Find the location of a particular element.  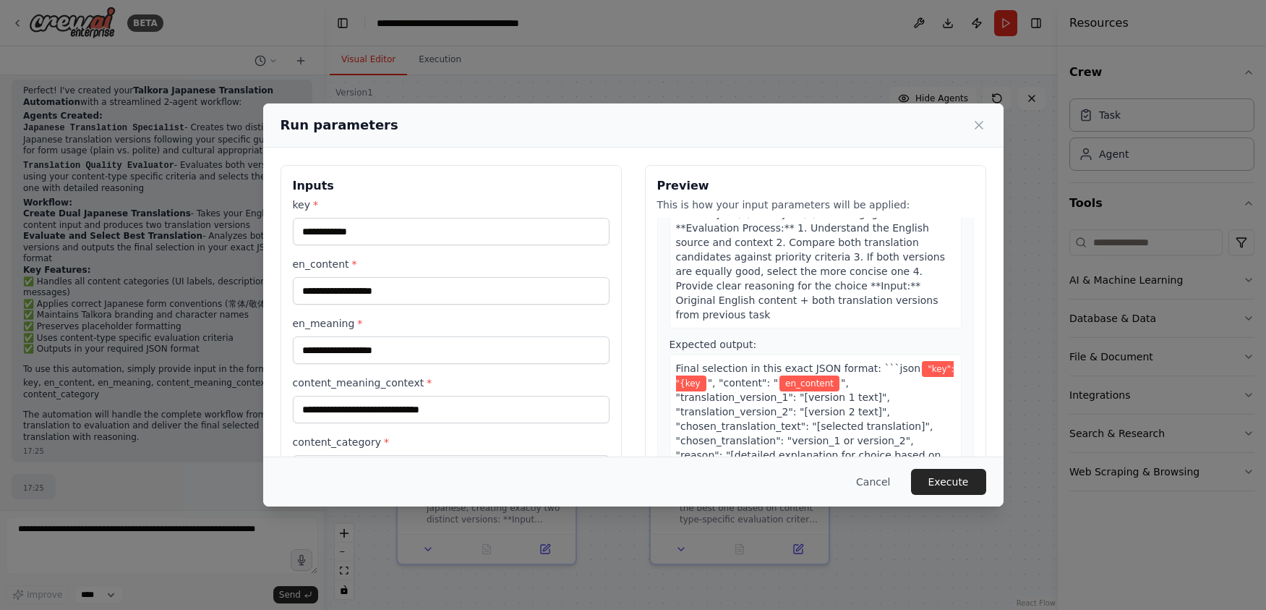

h3: Preview is located at coordinates (816, 186).